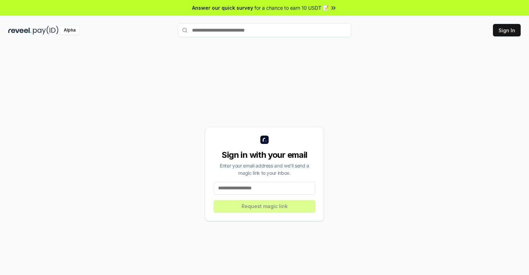 The width and height of the screenshot is (529, 275). I want to click on div: Alpha, so click(70, 30).